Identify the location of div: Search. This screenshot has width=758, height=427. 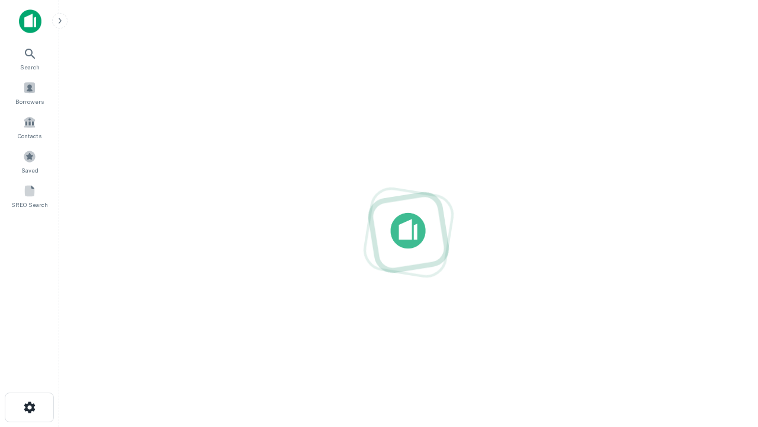
(30, 58).